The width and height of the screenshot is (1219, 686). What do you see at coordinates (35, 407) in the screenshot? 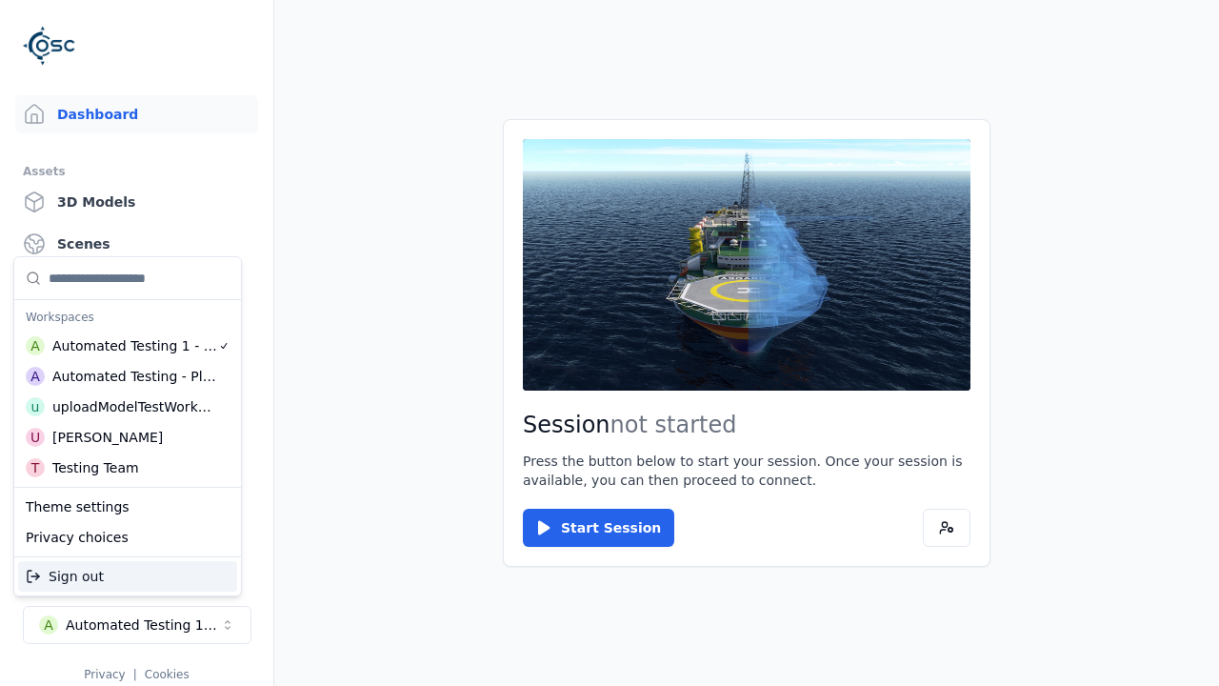
I see `div: u` at bounding box center [35, 407].